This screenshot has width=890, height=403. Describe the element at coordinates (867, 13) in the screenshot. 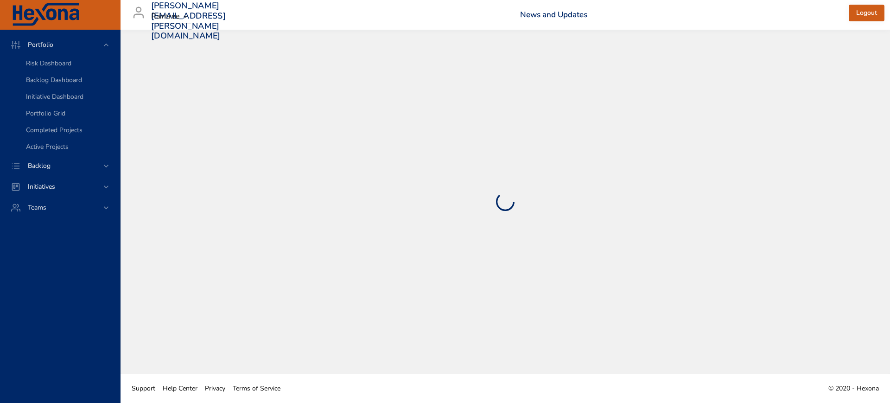

I see `button: Logout` at that location.